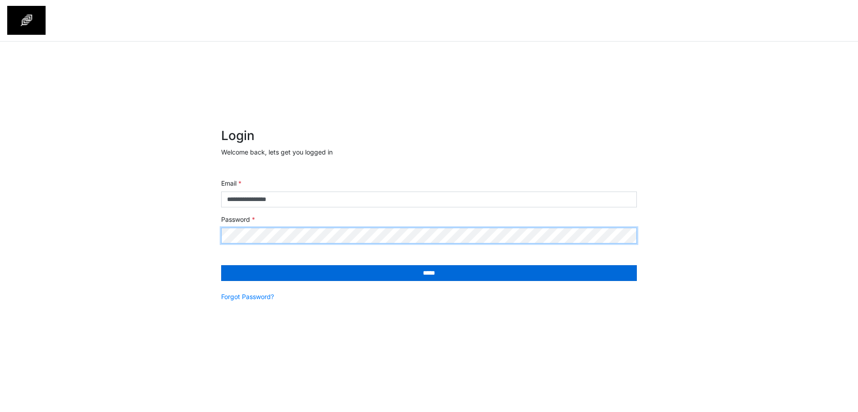 Image resolution: width=858 pixels, height=412 pixels. I want to click on label: Email, so click(231, 183).